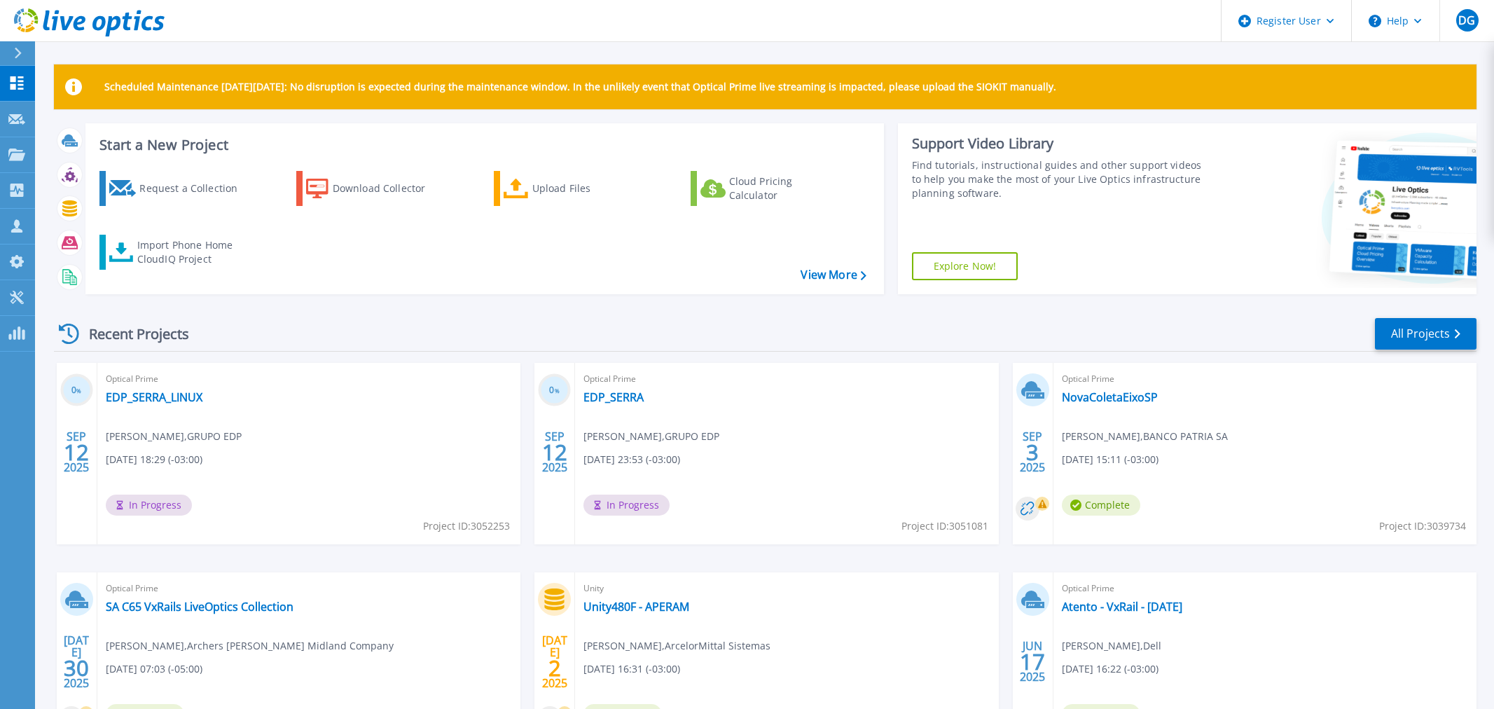  I want to click on span: 17, so click(1033, 661).